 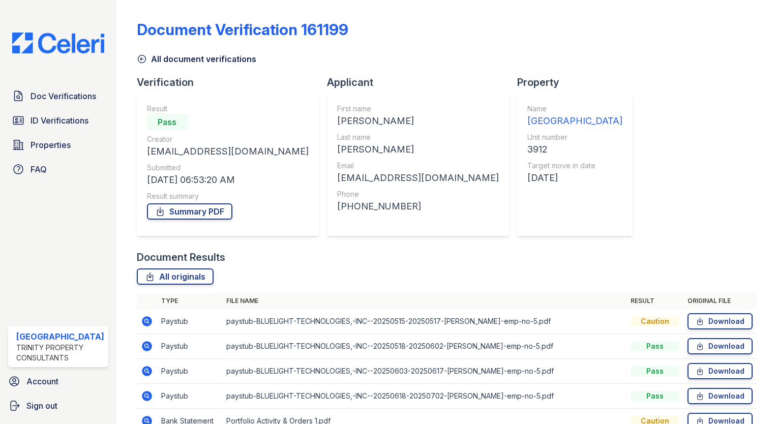 What do you see at coordinates (422, 82) in the screenshot?
I see `div: Applicant` at bounding box center [422, 82].